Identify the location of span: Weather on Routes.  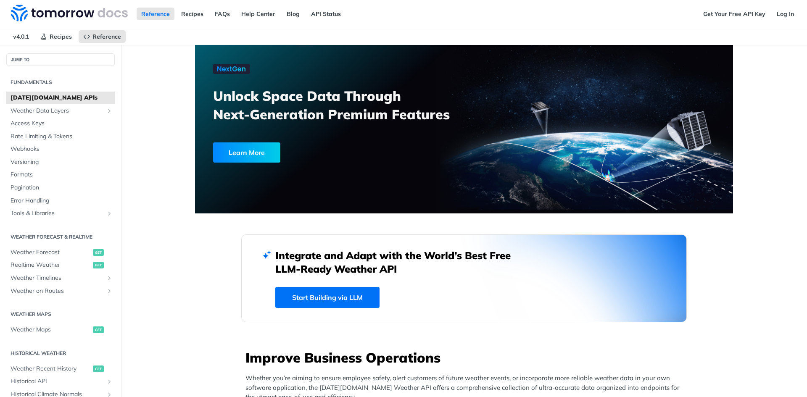
(57, 291).